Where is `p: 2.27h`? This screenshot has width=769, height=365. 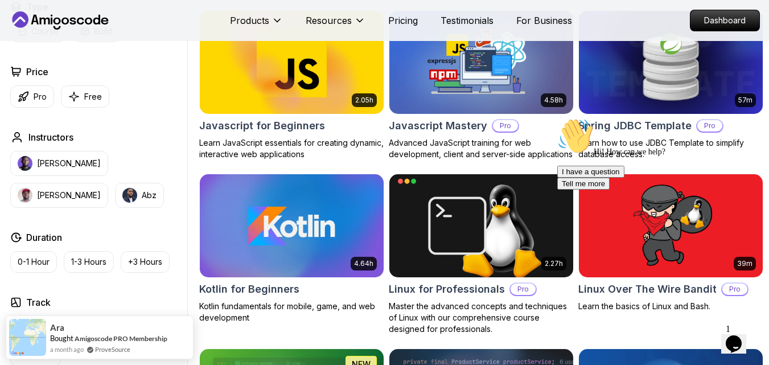 p: 2.27h is located at coordinates (554, 264).